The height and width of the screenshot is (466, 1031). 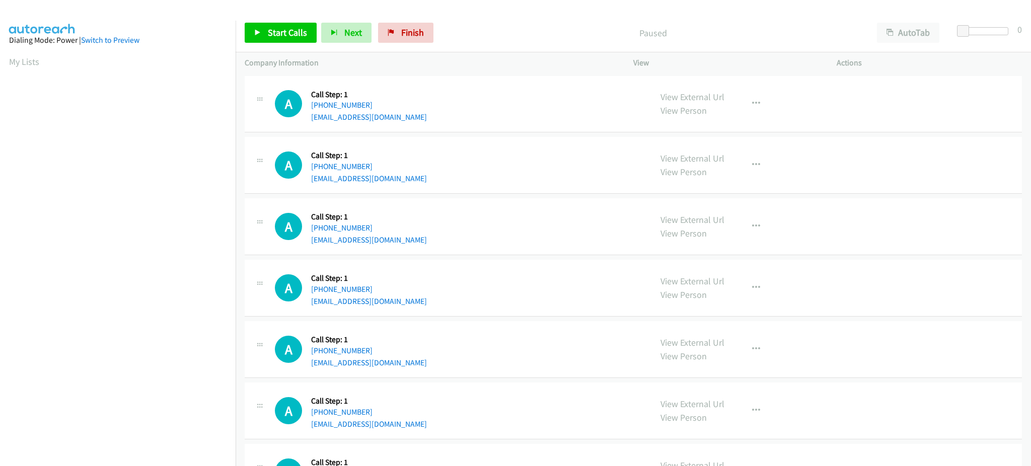 What do you see at coordinates (985, 31) in the screenshot?
I see `div: Delay between calls (in seconds)` at bounding box center [985, 31].